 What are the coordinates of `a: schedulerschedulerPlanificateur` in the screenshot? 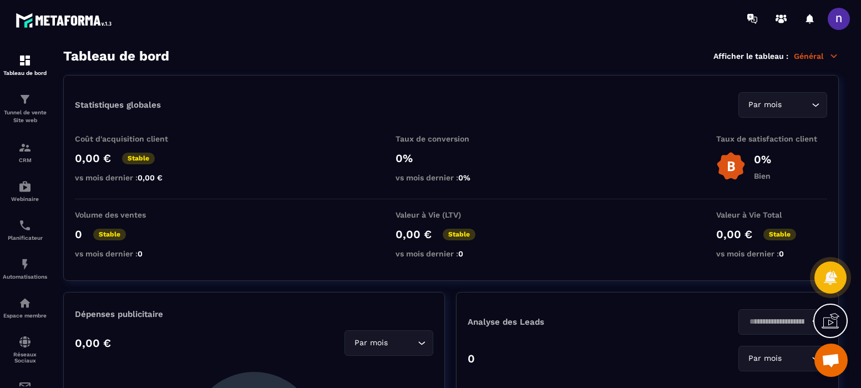 It's located at (25, 230).